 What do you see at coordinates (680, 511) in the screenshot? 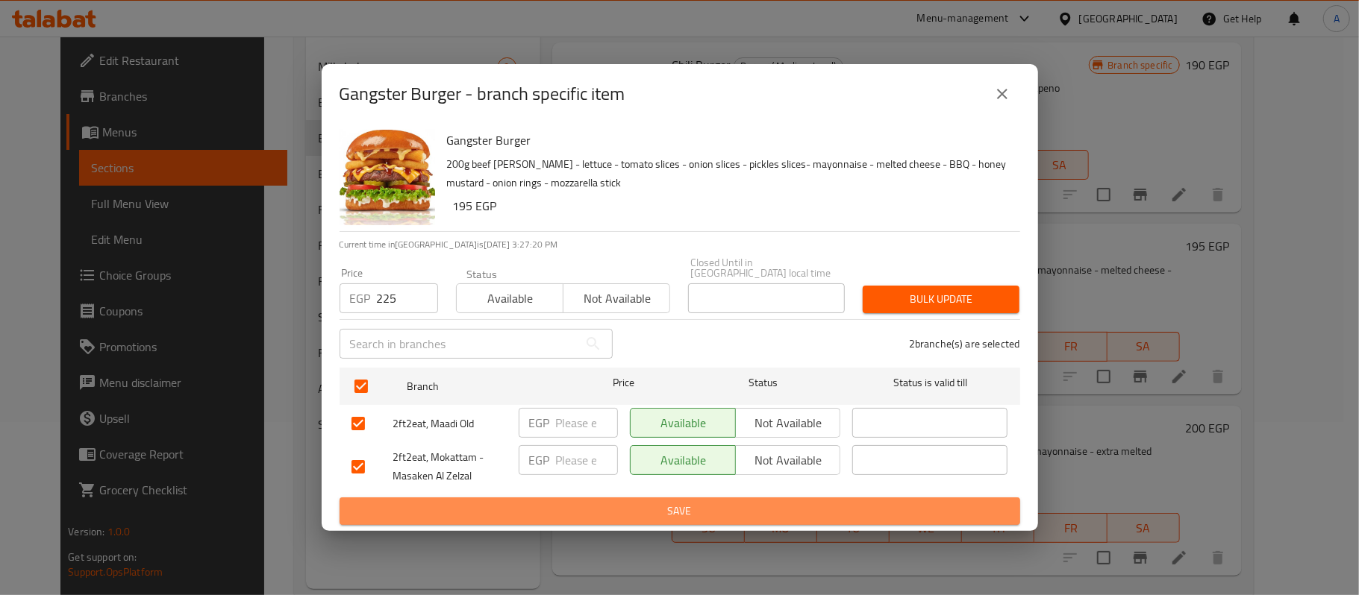
I see `button: Save` at bounding box center [680, 511].